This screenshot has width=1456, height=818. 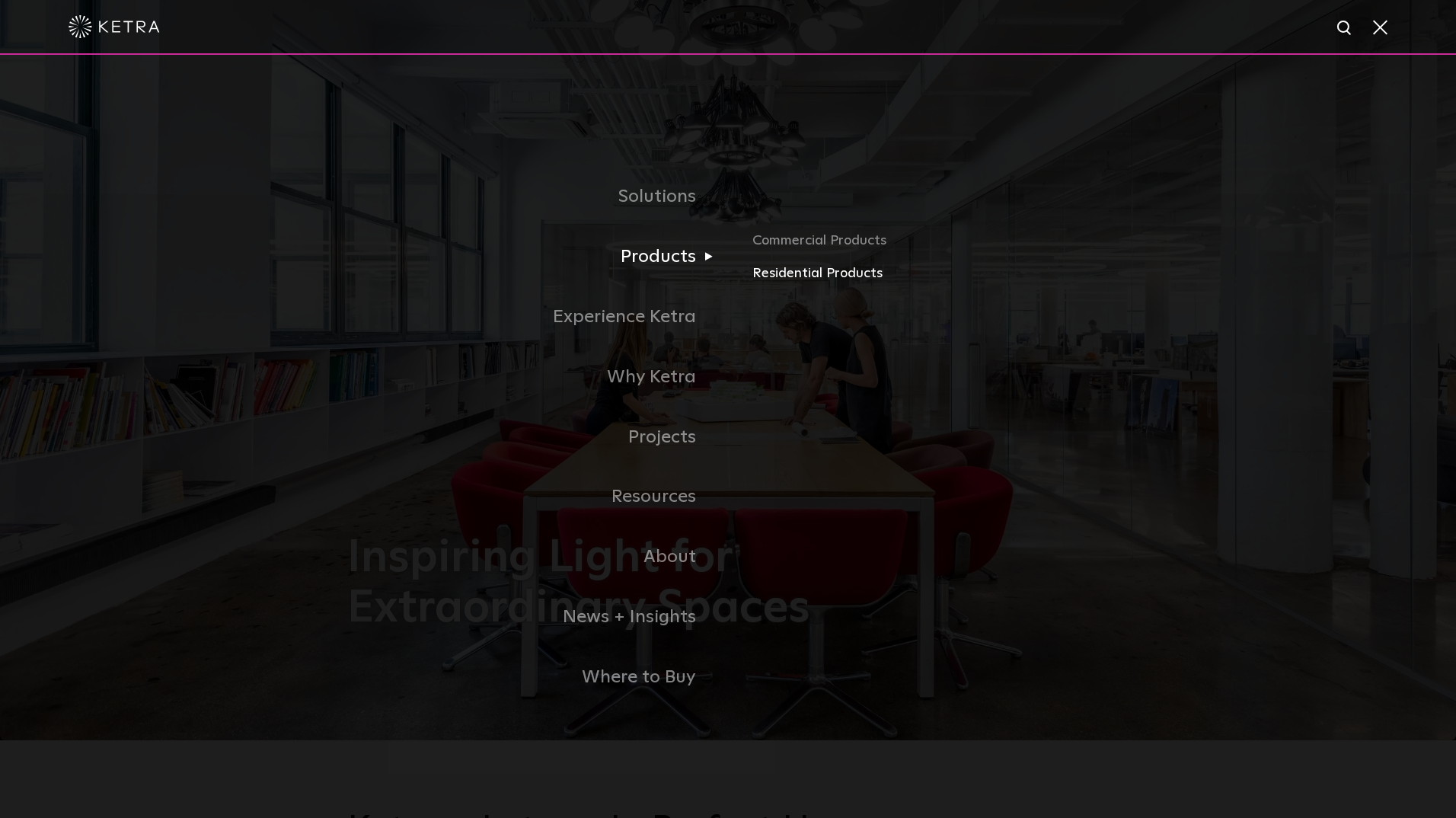 I want to click on a: News + Insights, so click(x=537, y=617).